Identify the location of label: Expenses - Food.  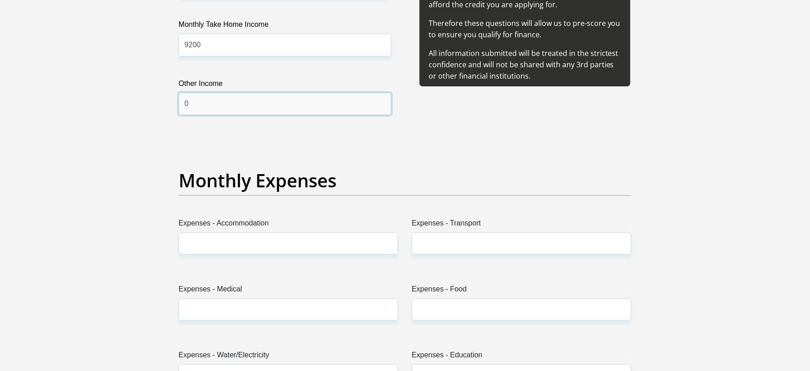
(522, 291).